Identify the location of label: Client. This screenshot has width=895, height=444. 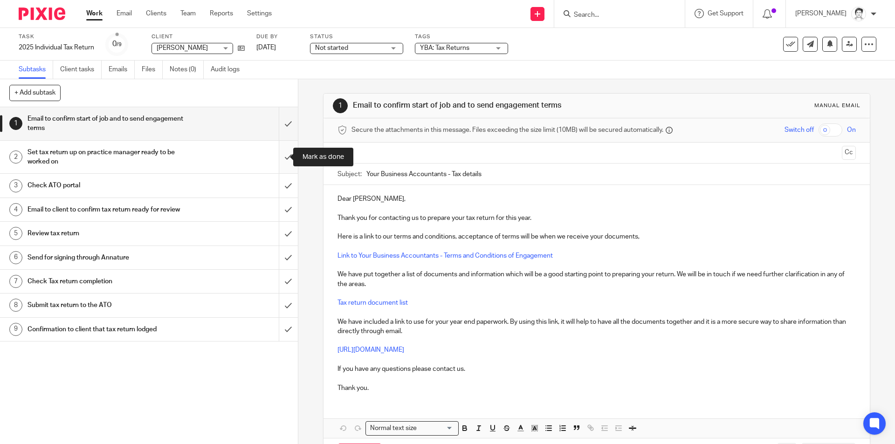
(198, 37).